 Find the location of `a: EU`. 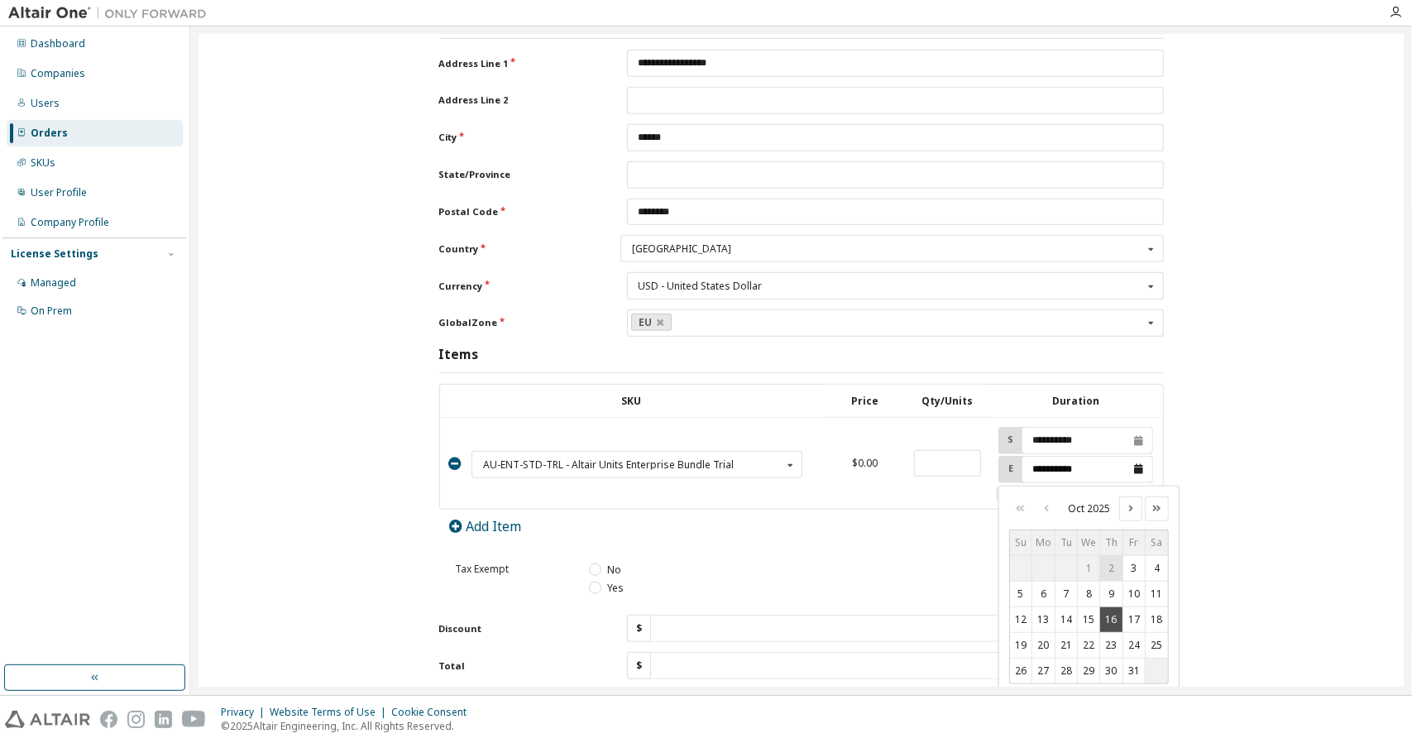

a: EU is located at coordinates (651, 322).